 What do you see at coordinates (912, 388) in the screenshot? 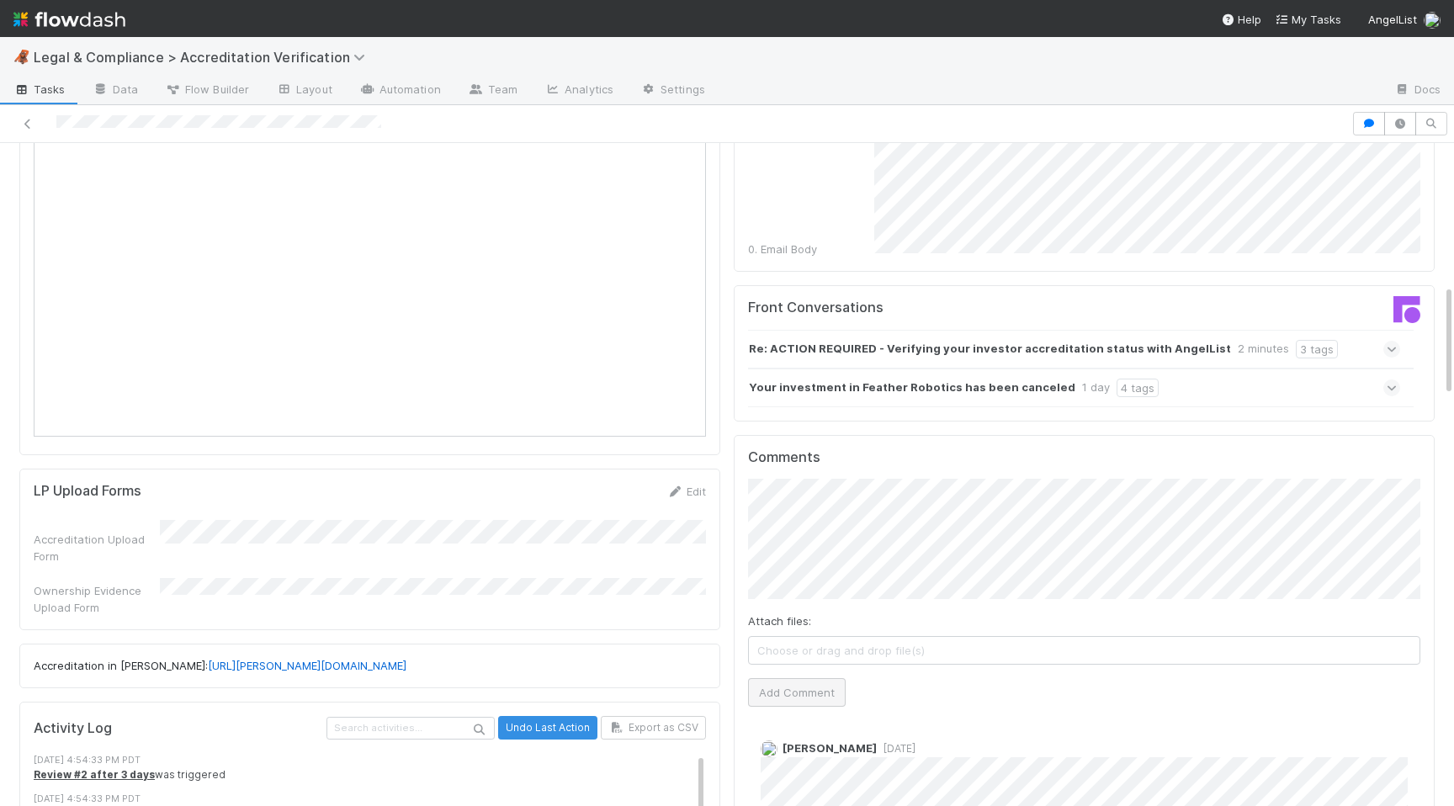
I see `strong: Your investment in Feather Robotics has been canceled` at bounding box center [912, 388].